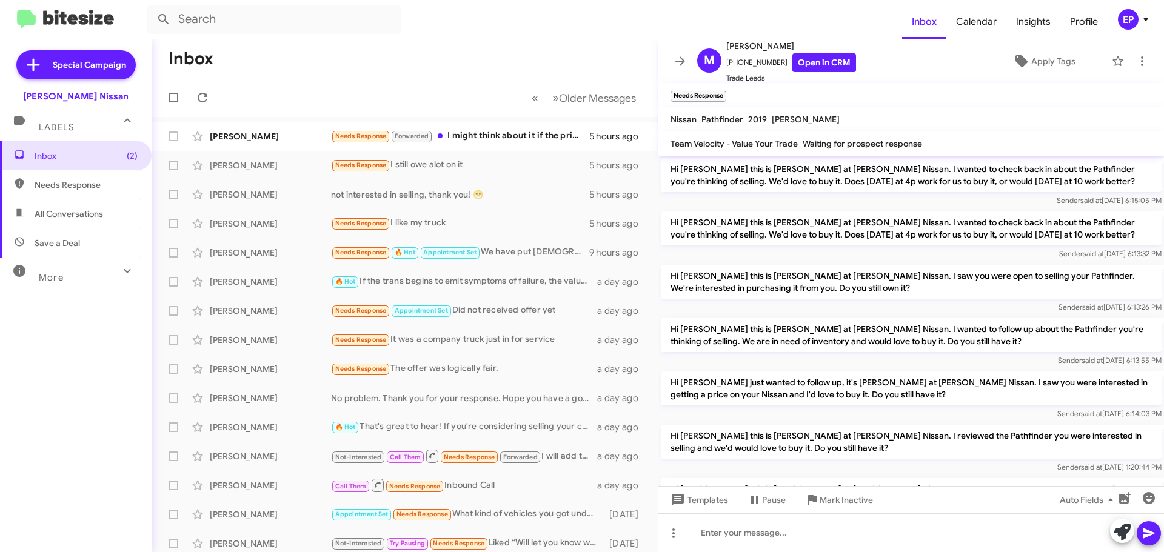 The height and width of the screenshot is (552, 1164). Describe the element at coordinates (86, 156) in the screenshot. I see `span: Inbox` at that location.